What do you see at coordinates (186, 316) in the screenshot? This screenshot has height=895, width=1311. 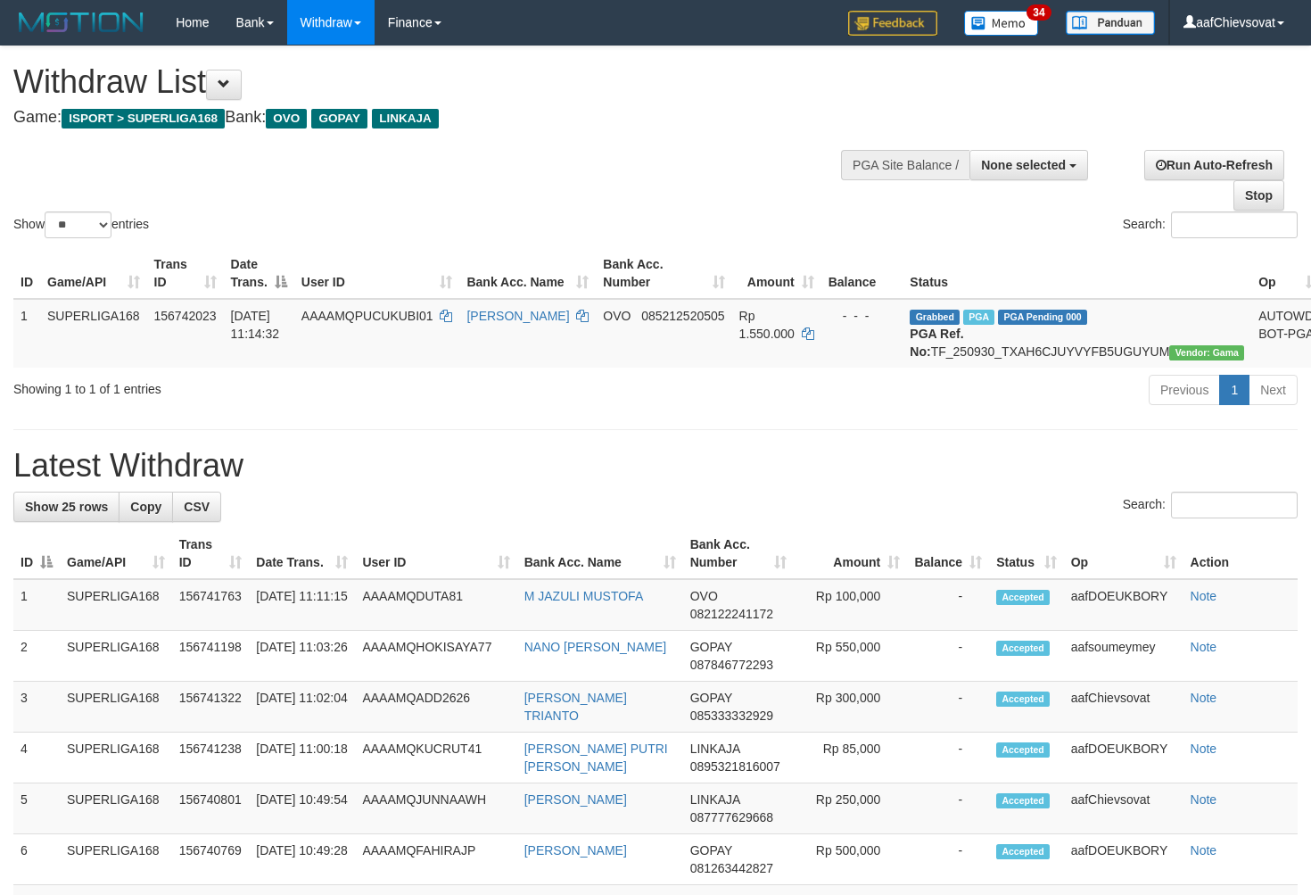 I see `span: 156742023` at bounding box center [186, 316].